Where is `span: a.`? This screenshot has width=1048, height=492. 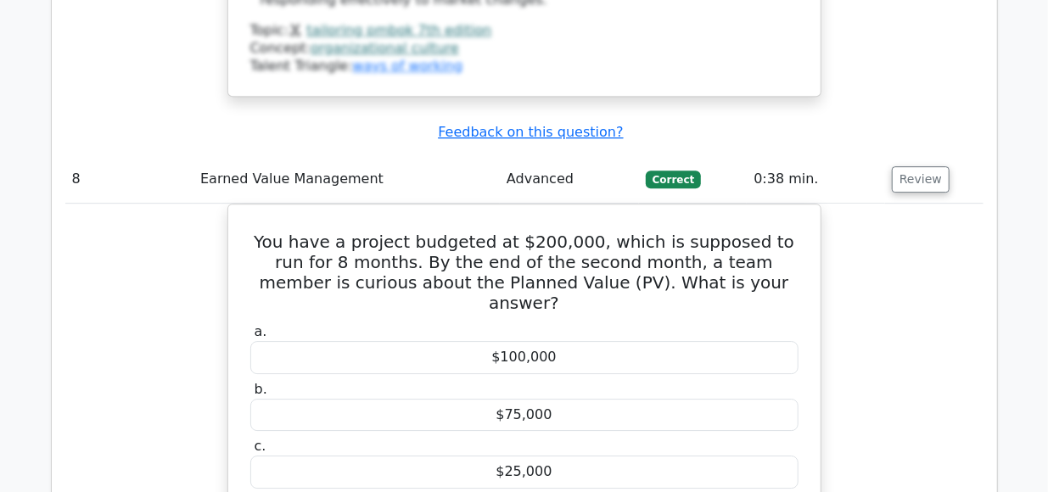 span: a. is located at coordinates (260, 331).